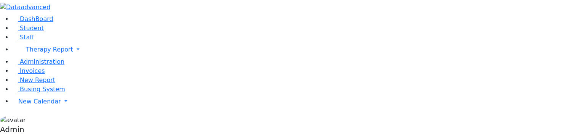 This screenshot has height=134, width=578. Describe the element at coordinates (38, 89) in the screenshot. I see `a: Busing System` at that location.